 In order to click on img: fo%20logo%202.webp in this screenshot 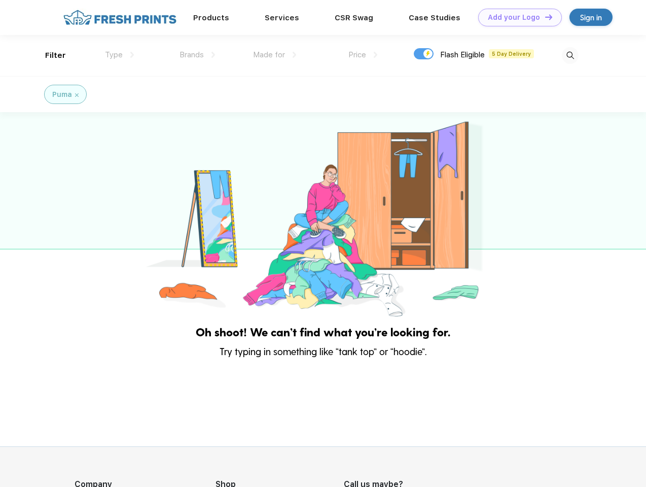, I will do `click(120, 17)`.